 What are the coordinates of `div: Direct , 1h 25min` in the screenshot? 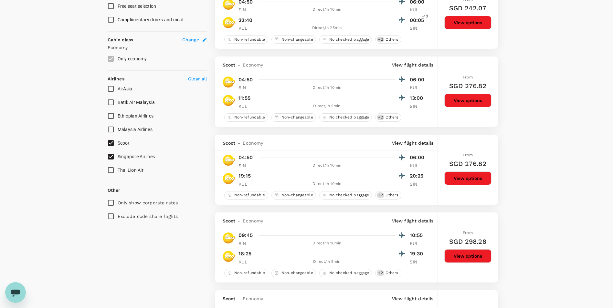 It's located at (327, 28).